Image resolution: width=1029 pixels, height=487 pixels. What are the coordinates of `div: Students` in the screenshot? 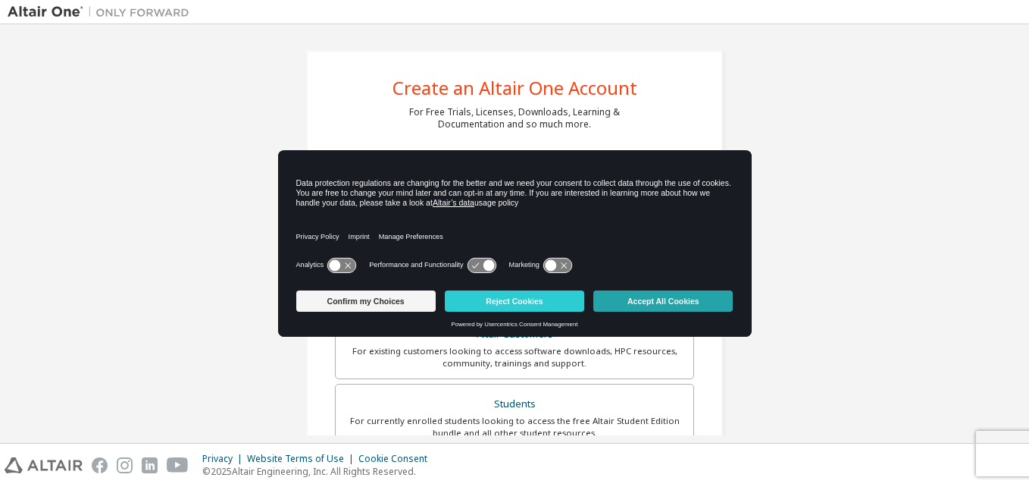 It's located at (515, 404).